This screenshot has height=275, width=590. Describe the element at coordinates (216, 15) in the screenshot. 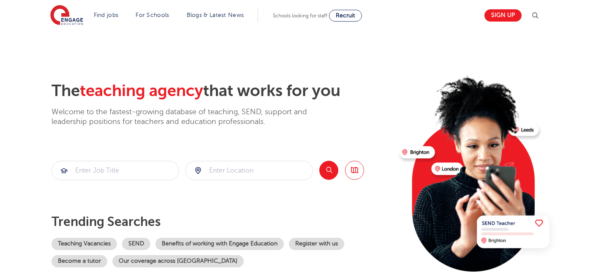

I see `a: Blogs & Latest News` at that location.